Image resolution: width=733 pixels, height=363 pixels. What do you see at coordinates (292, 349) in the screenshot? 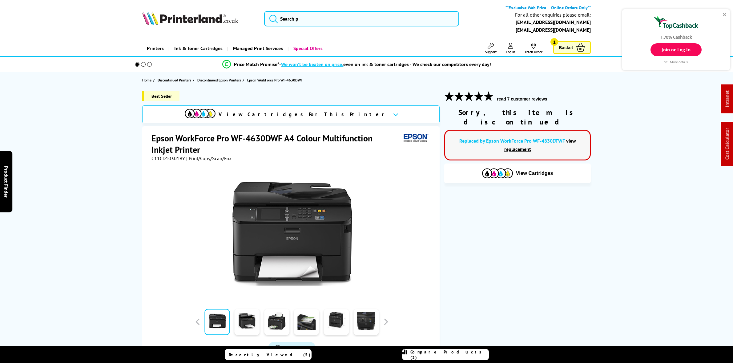
I see `a: Product_All_Videos` at bounding box center [292, 349].